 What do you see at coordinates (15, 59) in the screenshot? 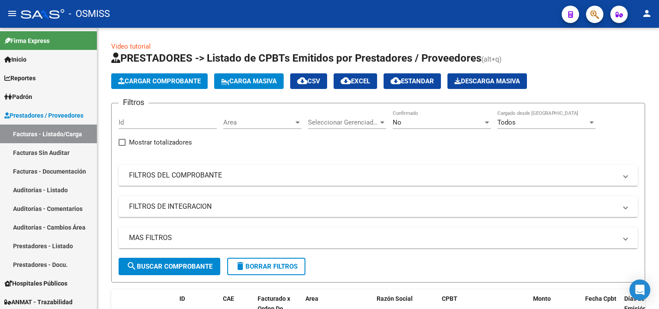
I see `span: Inicio` at bounding box center [15, 59].